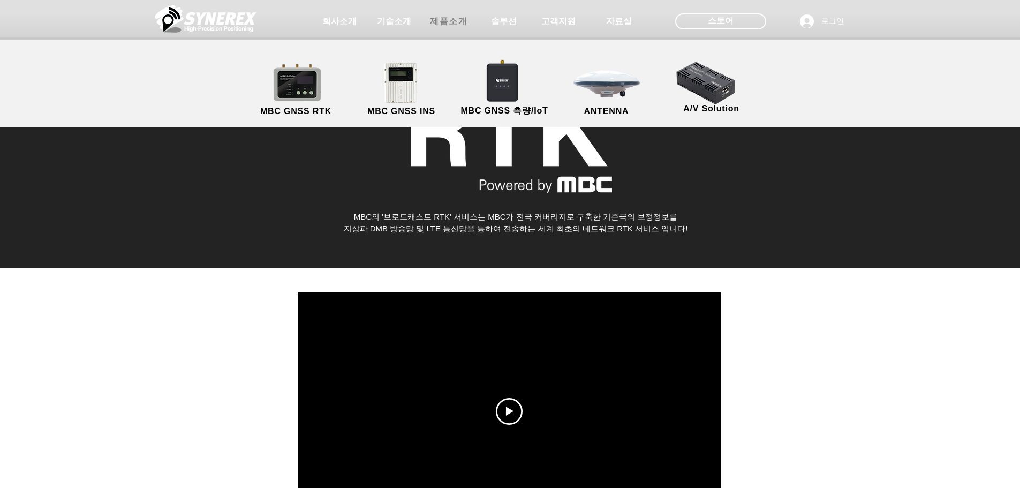  I want to click on a: 고객지원, so click(558, 21).